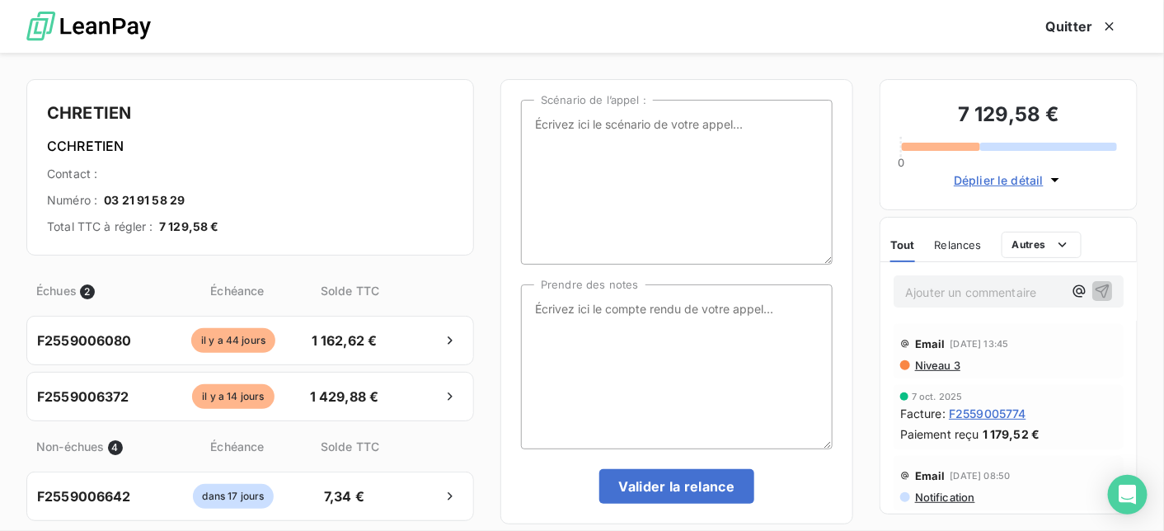 The height and width of the screenshot is (531, 1164). What do you see at coordinates (1008, 180) in the screenshot?
I see `button: Déplier le détail` at bounding box center [1008, 180].